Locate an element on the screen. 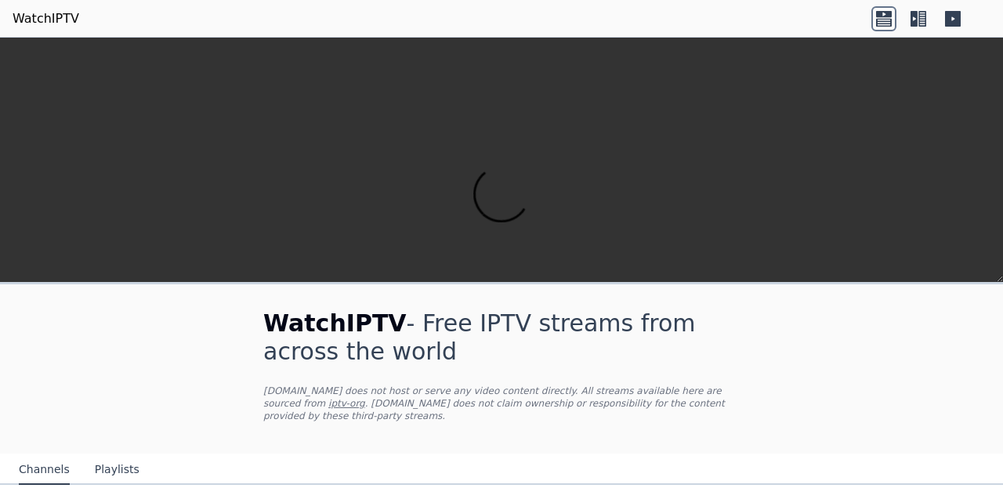 The width and height of the screenshot is (1003, 488). h1: - Free IPTV streams from across the world is located at coordinates (501, 338).